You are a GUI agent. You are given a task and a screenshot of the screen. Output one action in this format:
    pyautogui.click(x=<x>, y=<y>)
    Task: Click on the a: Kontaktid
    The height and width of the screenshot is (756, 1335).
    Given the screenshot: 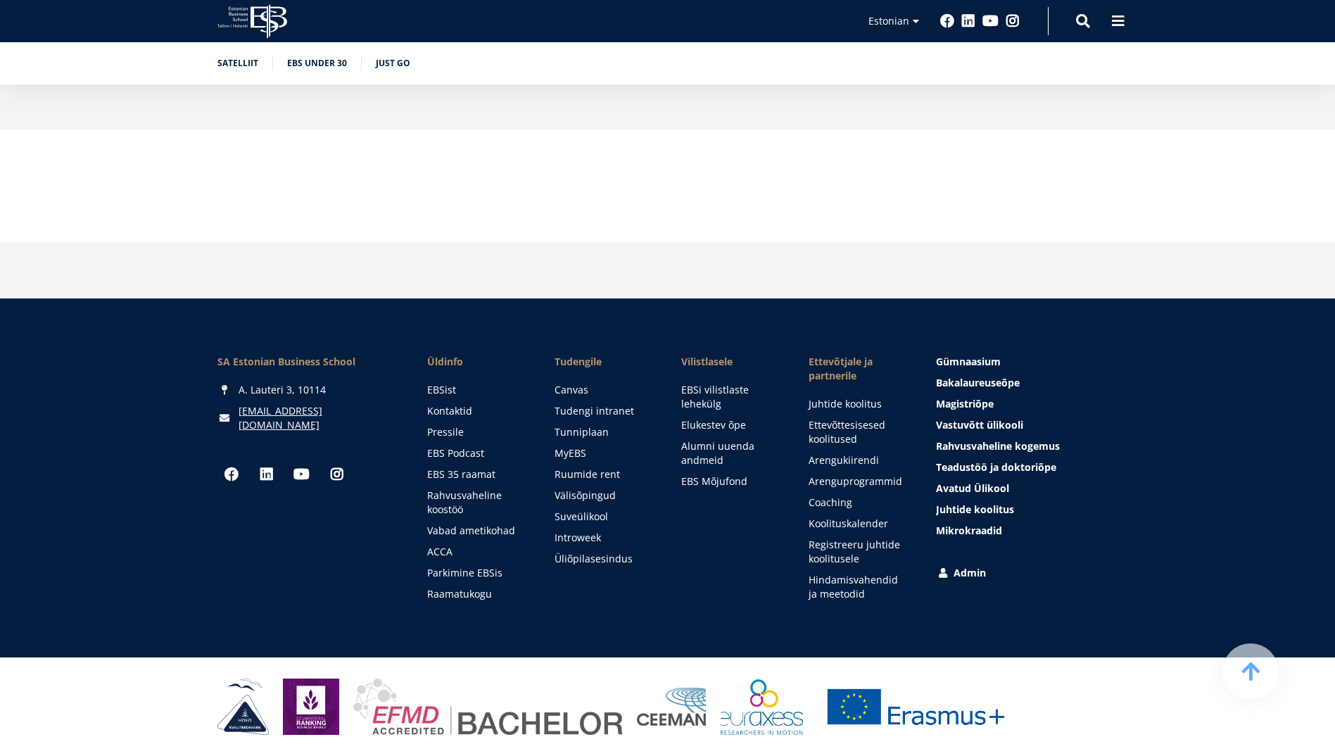 What is the action you would take?
    pyautogui.click(x=477, y=411)
    